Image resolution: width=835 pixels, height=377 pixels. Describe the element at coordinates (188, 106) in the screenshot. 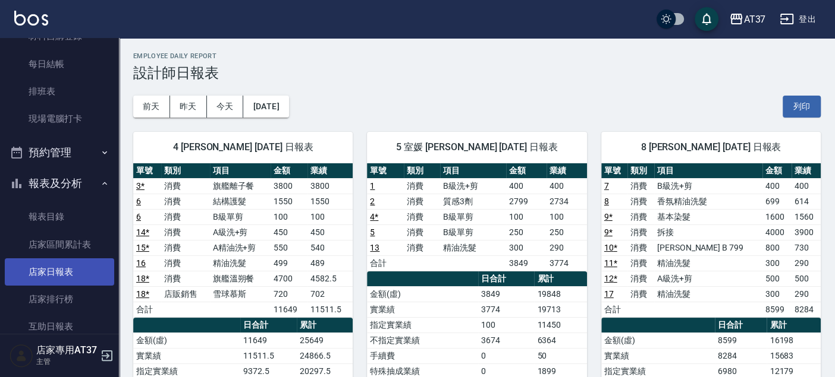

I see `button: 昨天` at that location.